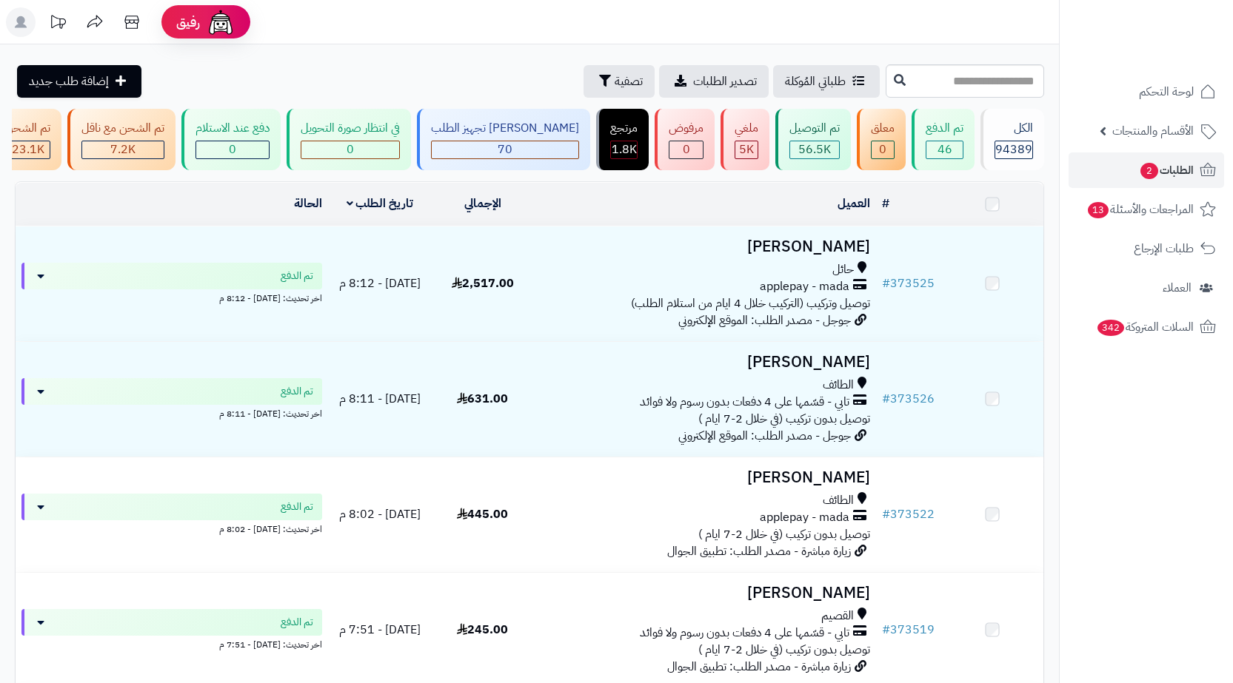  I want to click on span: 70, so click(505, 150).